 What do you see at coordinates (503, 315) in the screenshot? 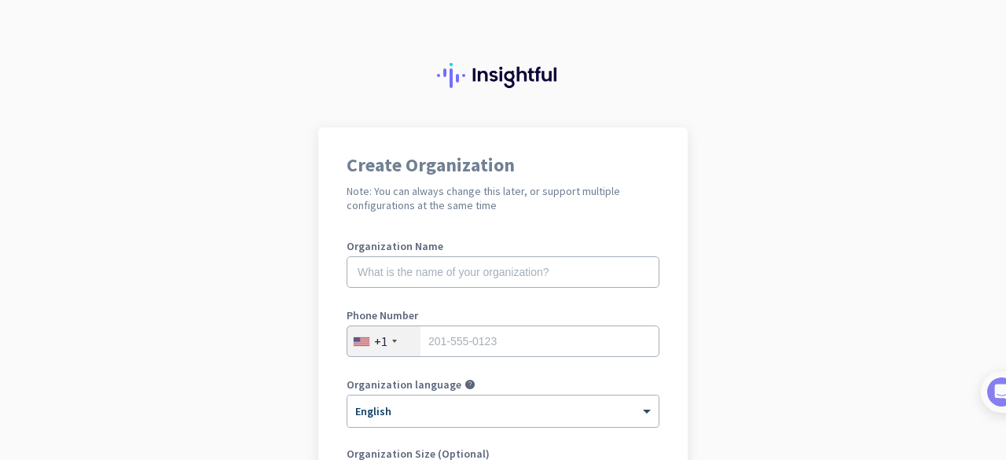
I see `label: Phone Number` at bounding box center [503, 315].